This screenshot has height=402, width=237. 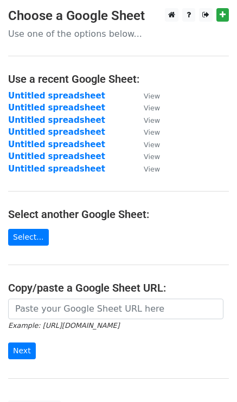 I want to click on input: Paste your Google Sheet URL here, so click(x=115, y=309).